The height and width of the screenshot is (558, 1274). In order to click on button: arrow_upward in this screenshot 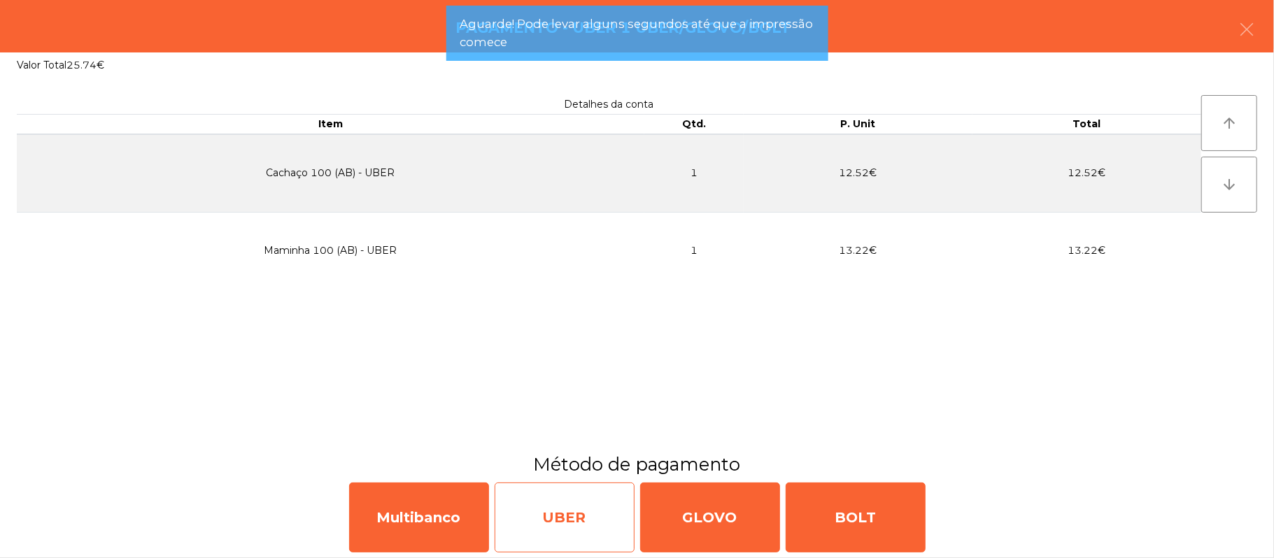, I will do `click(1229, 123)`.